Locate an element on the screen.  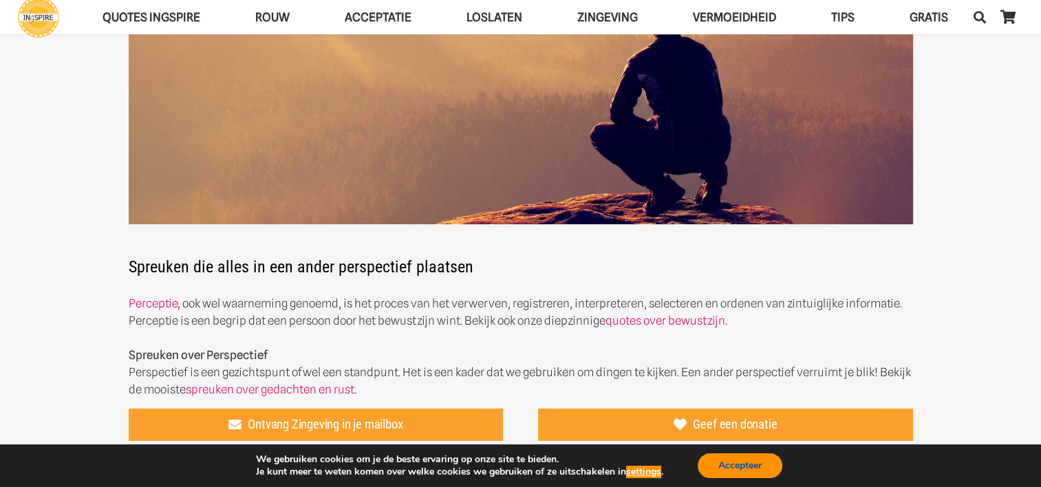
p: Je kunt meer te weten komen over welke cookies we gebruiken of ze uitschakelen in . is located at coordinates (460, 472).